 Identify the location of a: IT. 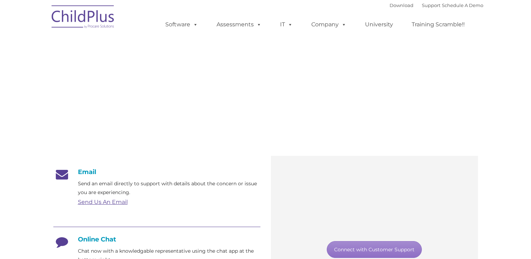
(286, 25).